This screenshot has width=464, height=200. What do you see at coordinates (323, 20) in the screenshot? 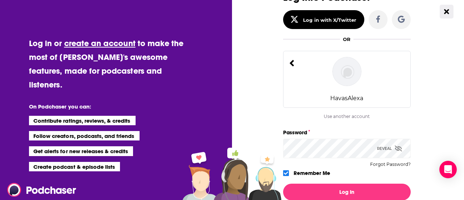
I see `button: Log in with X/Twitter` at bounding box center [323, 20].